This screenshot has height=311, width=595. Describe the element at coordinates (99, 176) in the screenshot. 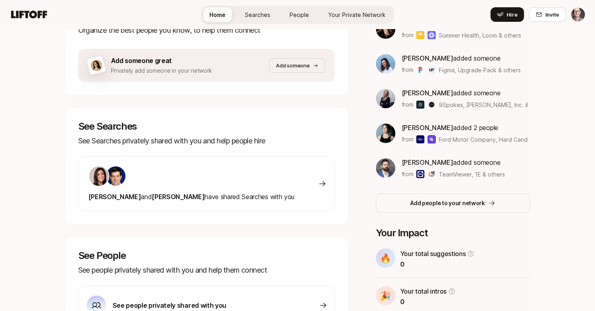

I see `img: 71d7b91d_d7cb_43b4_a7ea_a9b2f2cc6e03.jpg` at that location.